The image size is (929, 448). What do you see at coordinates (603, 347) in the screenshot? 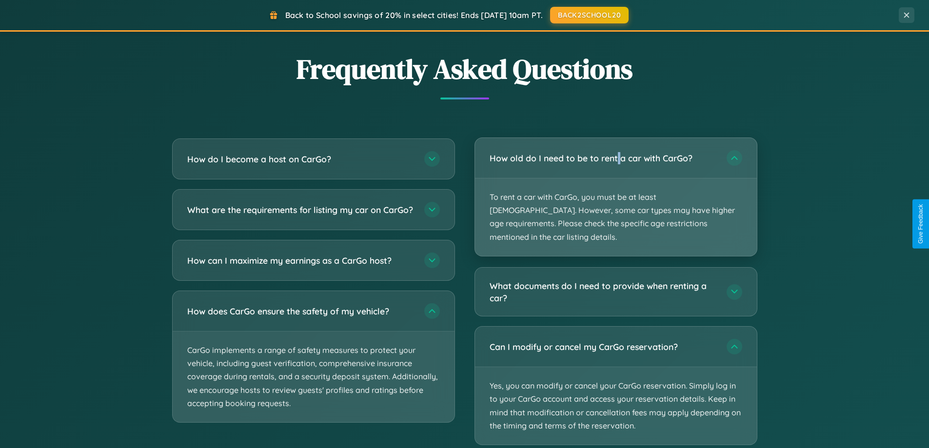
I see `h3: Can I modify or cancel my CarGo reservation?` at bounding box center [603, 347].